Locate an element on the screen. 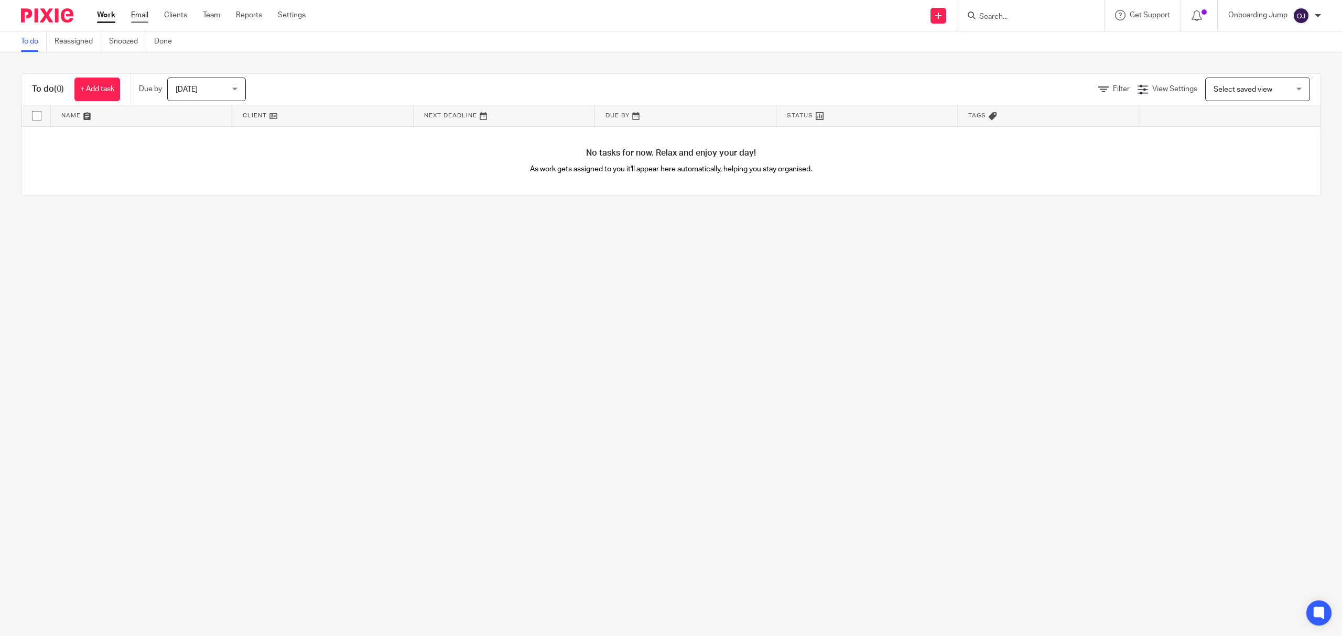  p: Onboarding Jump is located at coordinates (1258, 15).